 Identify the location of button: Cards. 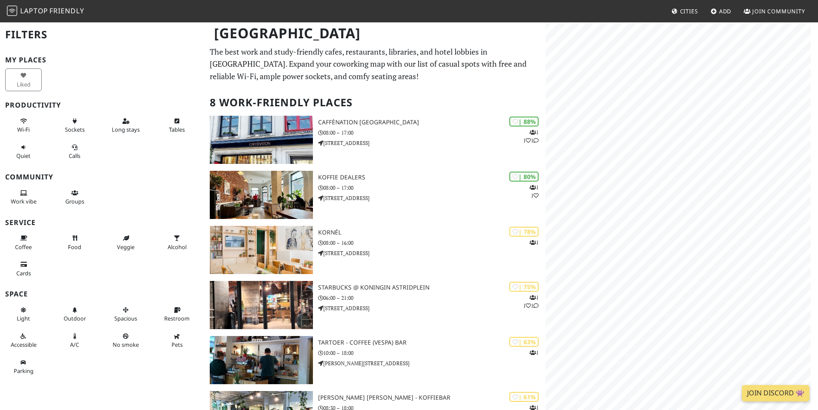
(23, 268).